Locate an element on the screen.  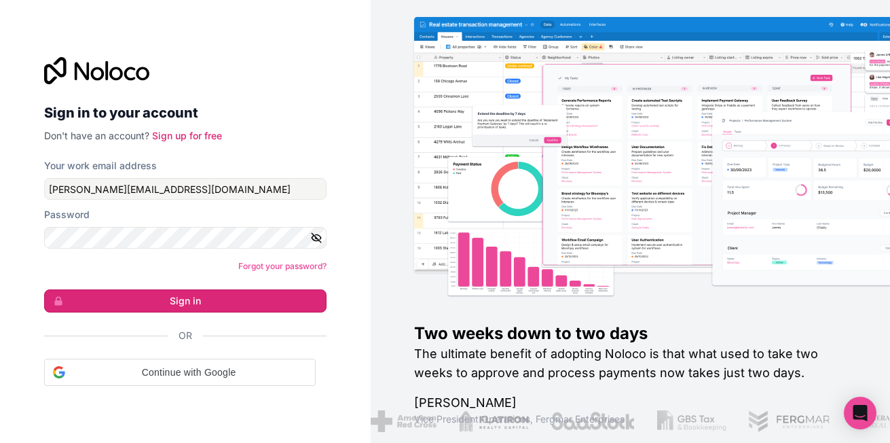
a: Sign up for free is located at coordinates (187, 135).